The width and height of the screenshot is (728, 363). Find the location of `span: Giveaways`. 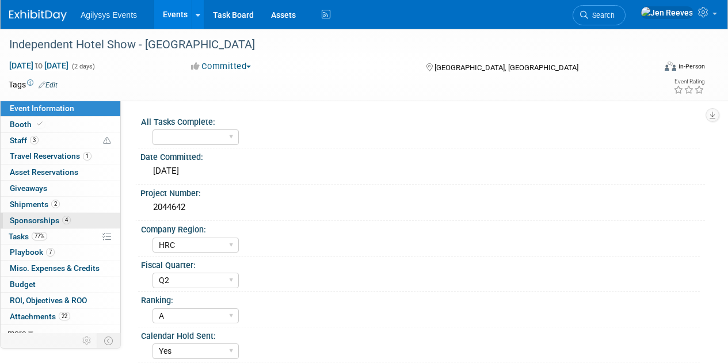

span: Giveaways is located at coordinates (28, 188).